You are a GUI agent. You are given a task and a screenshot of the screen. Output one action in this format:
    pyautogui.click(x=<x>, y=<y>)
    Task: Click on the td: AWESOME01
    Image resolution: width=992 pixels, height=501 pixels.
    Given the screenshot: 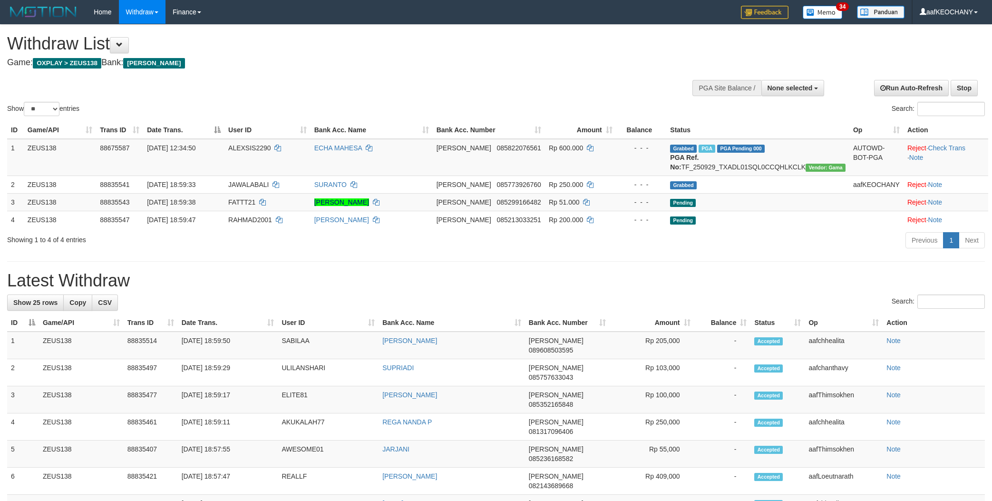 What is the action you would take?
    pyautogui.click(x=328, y=453)
    